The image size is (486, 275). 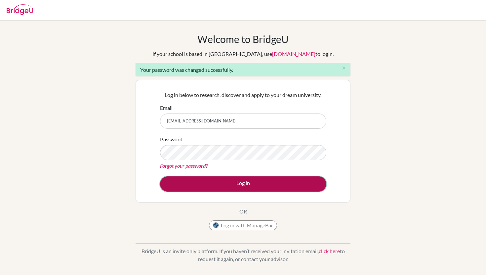 What do you see at coordinates (166, 108) in the screenshot?
I see `label: Email` at bounding box center [166, 108].